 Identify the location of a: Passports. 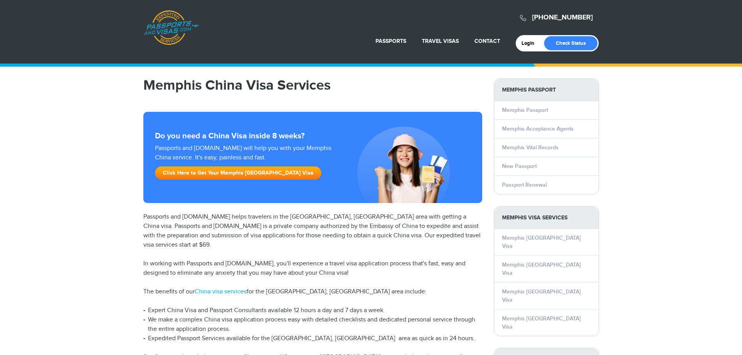
(391, 41).